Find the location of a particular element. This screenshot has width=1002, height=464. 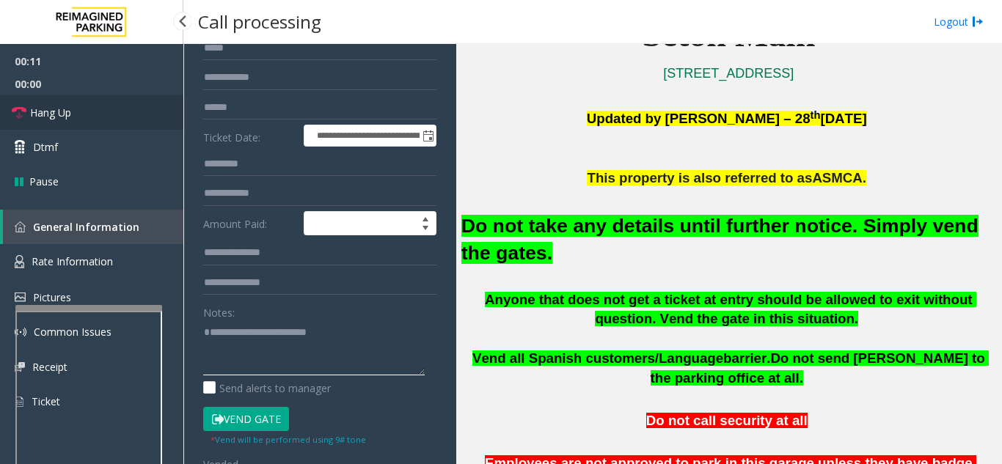

span: Toggle popup is located at coordinates (428, 136).